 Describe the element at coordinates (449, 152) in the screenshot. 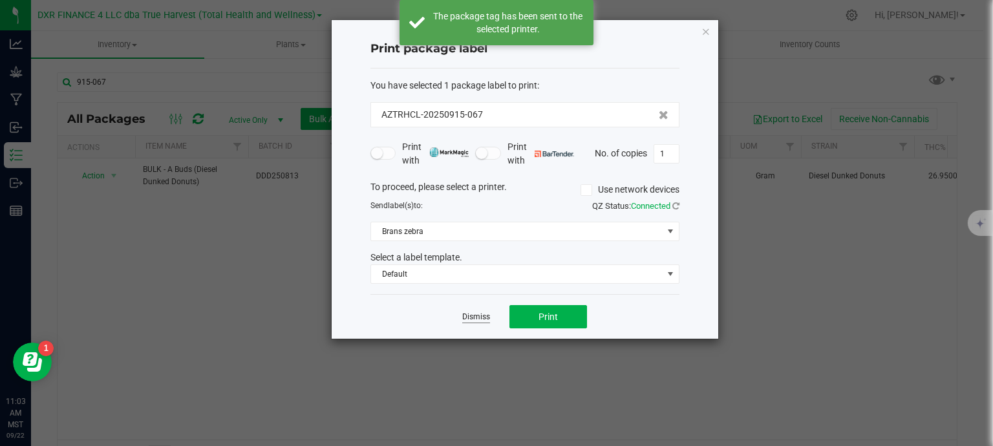

I see `img: mark_magic_cybra.png` at that location.